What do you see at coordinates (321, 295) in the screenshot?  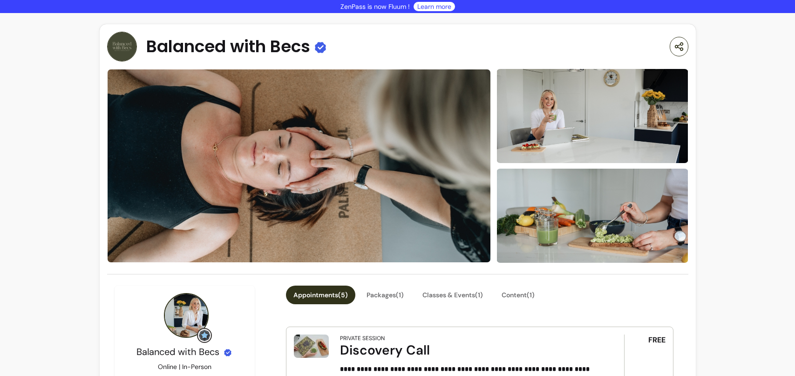 I see `button: Appointments(5)` at bounding box center [321, 295].